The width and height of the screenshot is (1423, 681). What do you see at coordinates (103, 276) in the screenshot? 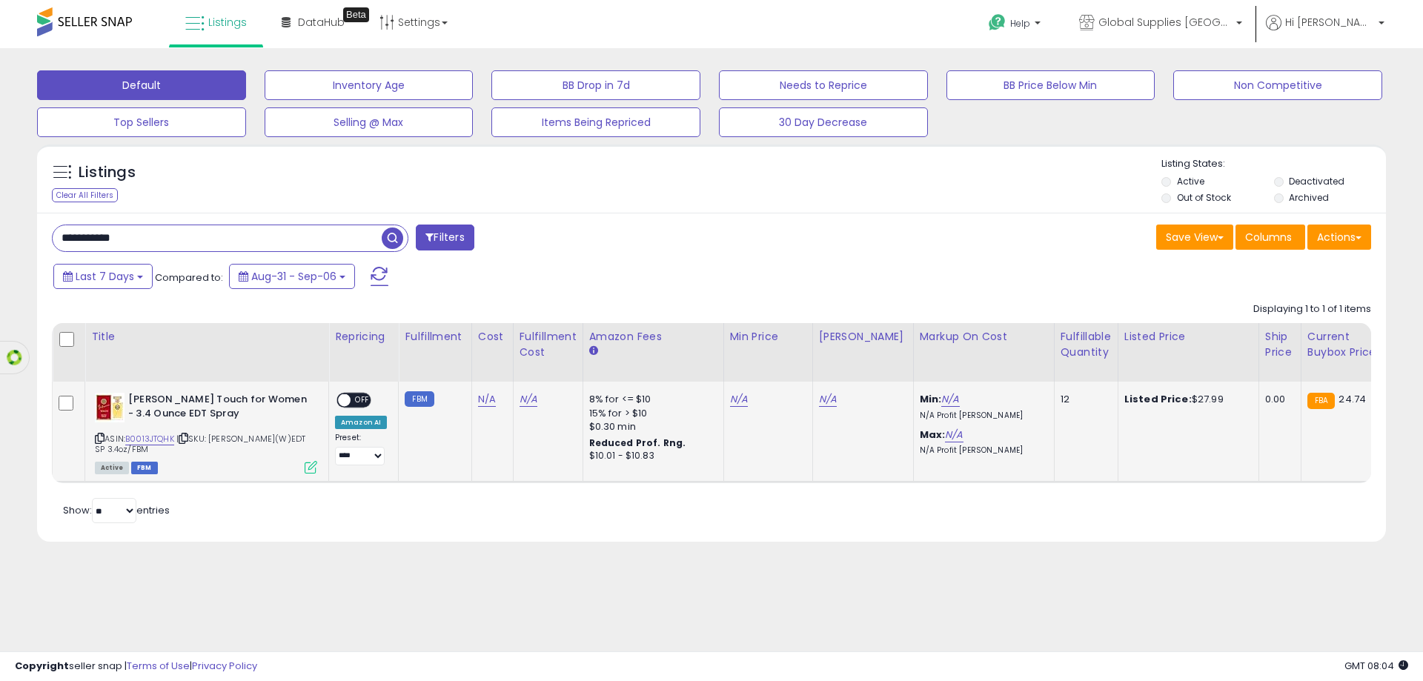
I see `button: Last 7 Days` at bounding box center [103, 276].